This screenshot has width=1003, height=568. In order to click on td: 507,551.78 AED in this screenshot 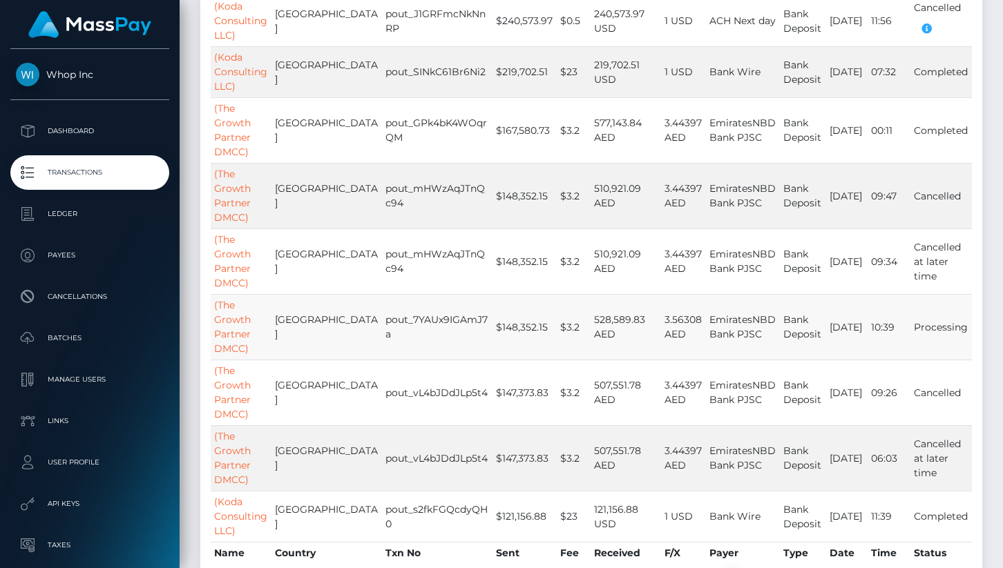, I will do `click(626, 458)`.